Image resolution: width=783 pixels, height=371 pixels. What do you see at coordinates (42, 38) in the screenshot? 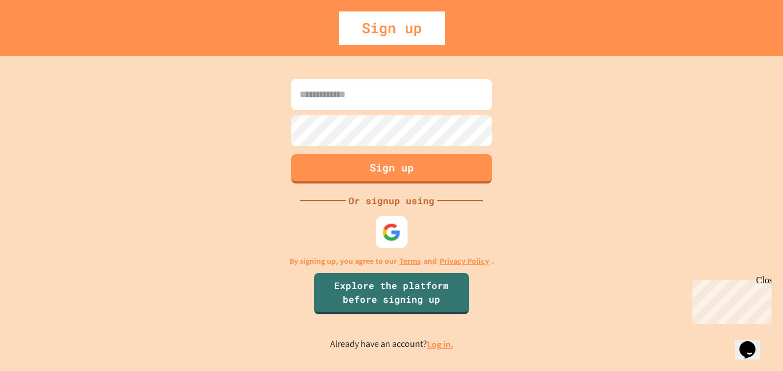
I see `div: Chat with us now!Close` at bounding box center [42, 38].